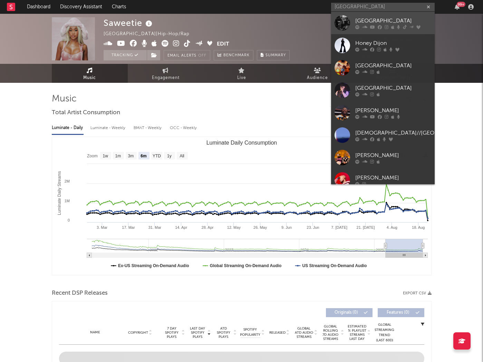 Image resolution: width=483 pixels, height=362 pixels. What do you see at coordinates (90, 73) in the screenshot?
I see `a: Music` at bounding box center [90, 73].